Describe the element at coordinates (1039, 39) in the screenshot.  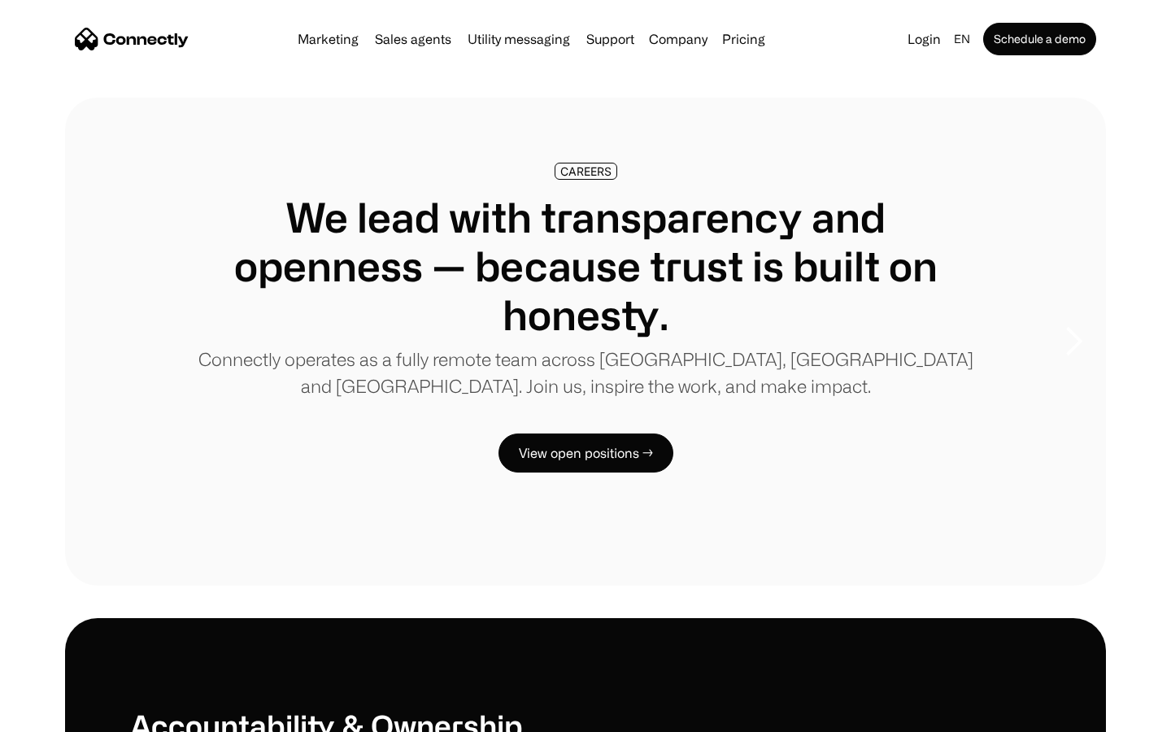
I see `a: Schedule a demo` at that location.